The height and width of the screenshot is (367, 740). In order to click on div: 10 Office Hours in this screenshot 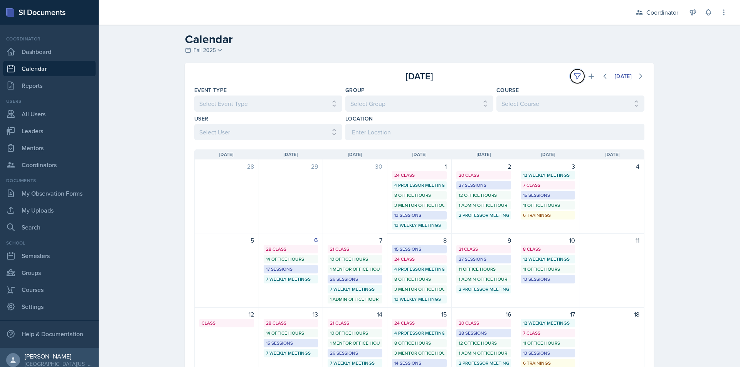, I will do `click(355, 259)`.